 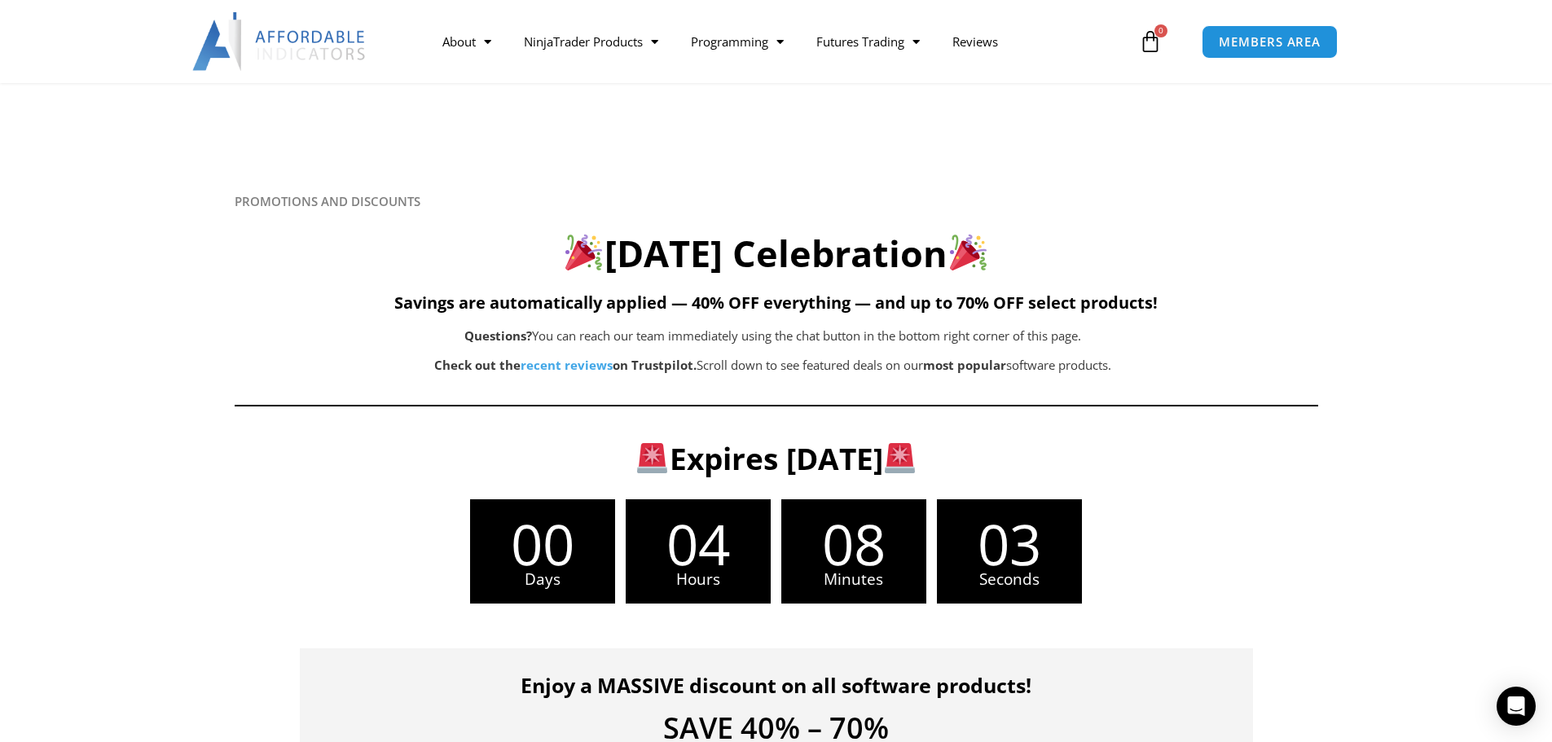 I want to click on h4: Enjoy a MASSIVE discount on all software products!, so click(x=777, y=685).